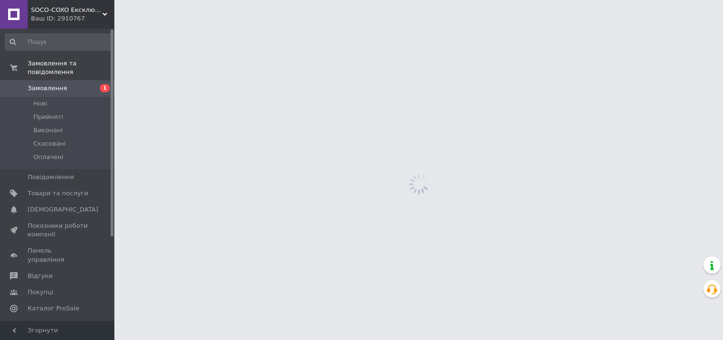 The image size is (723, 340). Describe the element at coordinates (41, 292) in the screenshot. I see `span: Покупці` at that location.